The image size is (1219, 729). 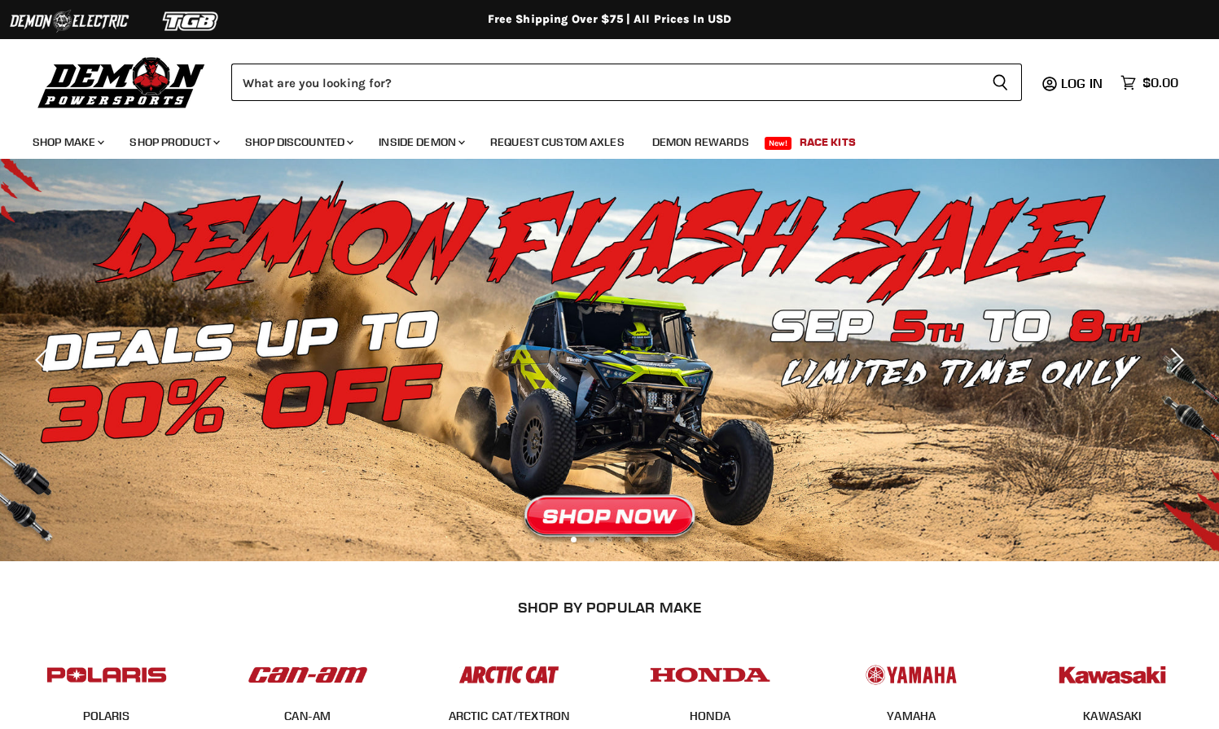 What do you see at coordinates (45, 360) in the screenshot?
I see `button: Previous` at bounding box center [45, 360].